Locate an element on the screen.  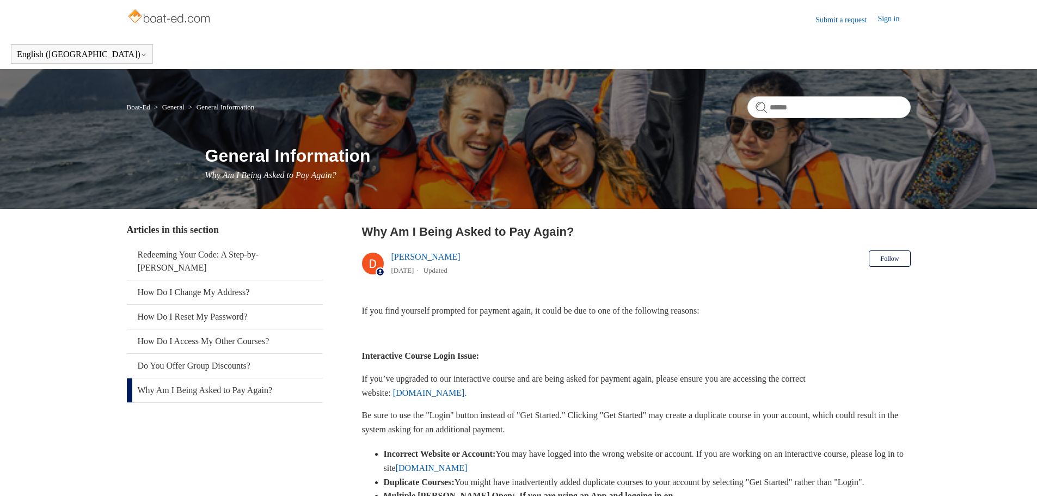
li: Updated is located at coordinates (435, 270).